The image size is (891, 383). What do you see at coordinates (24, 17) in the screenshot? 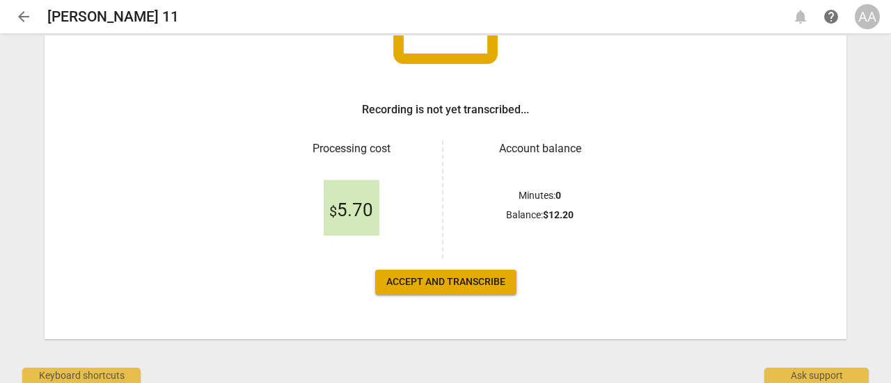
I see `span: arrow_back` at bounding box center [24, 17].